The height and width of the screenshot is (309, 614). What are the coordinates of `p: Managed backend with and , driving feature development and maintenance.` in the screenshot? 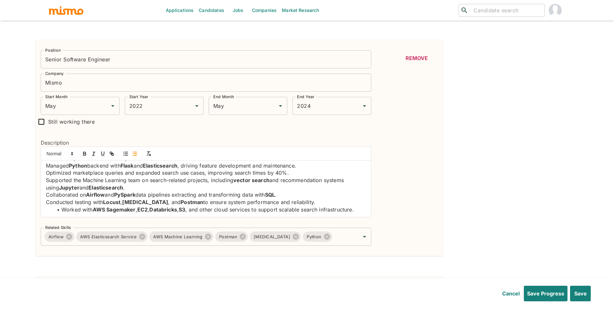 It's located at (206, 166).